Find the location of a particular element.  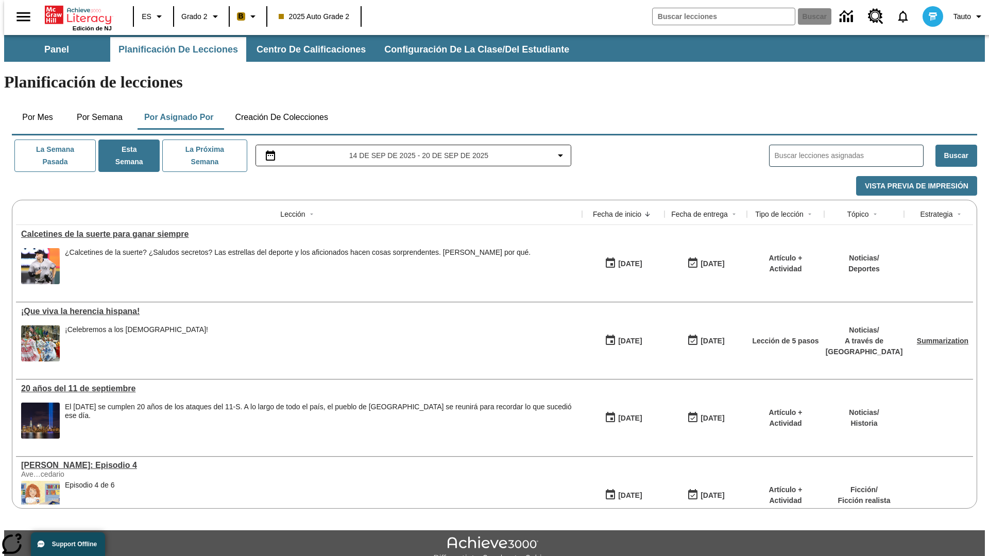

span: ¿Calcetines de la suerte? ¿Saludos secretos? Las estrellas del deporte y los aficionados hacen co... is located at coordinates (298, 266).